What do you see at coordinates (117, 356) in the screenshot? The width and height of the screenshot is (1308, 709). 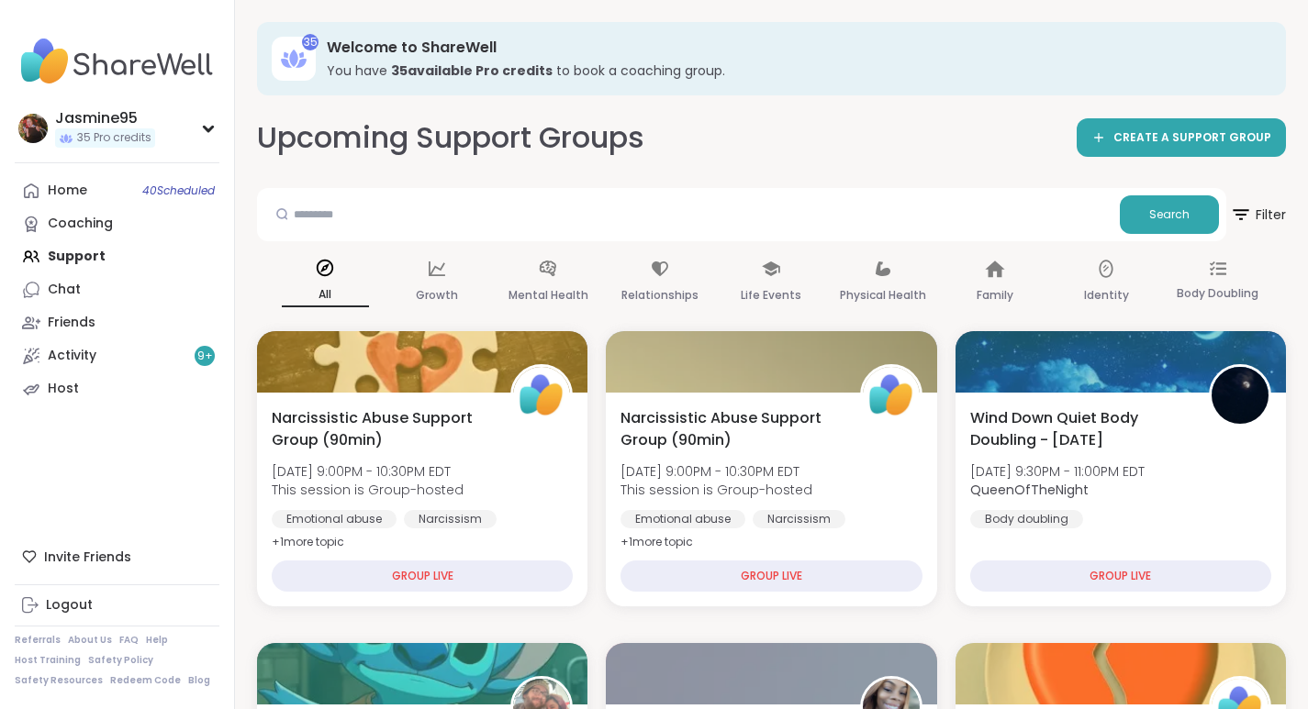 I see `a: Activity9+` at bounding box center [117, 356].